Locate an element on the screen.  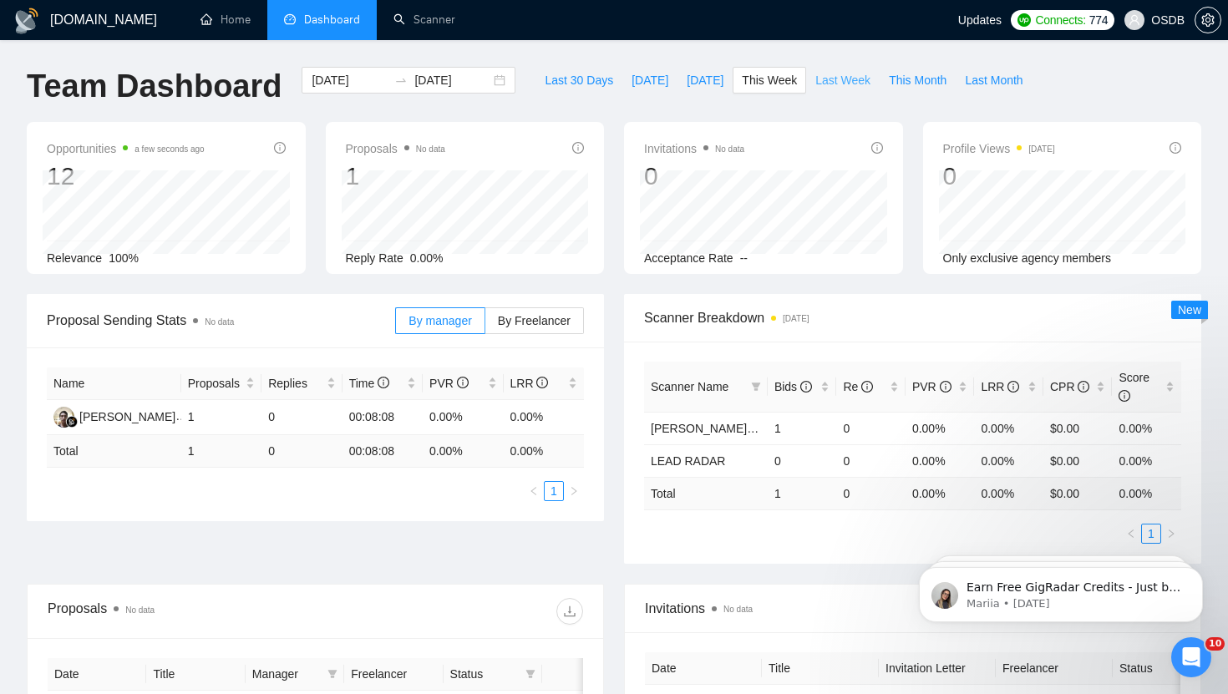
span: Acceptance Rate is located at coordinates (688, 258).